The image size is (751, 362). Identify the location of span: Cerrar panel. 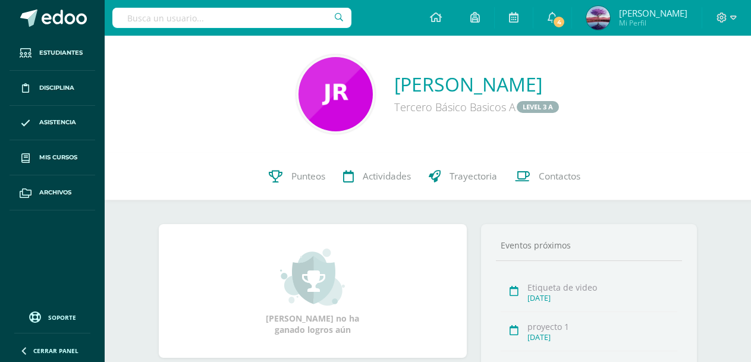
(56, 351).